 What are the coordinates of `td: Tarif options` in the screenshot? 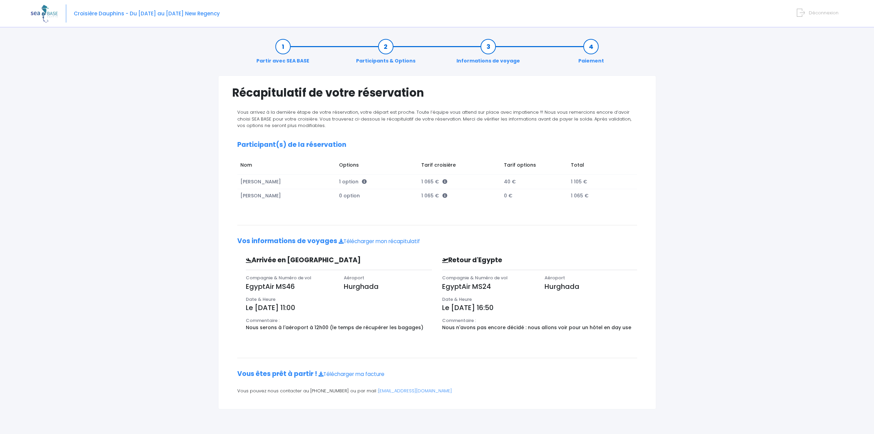 It's located at (534, 166).